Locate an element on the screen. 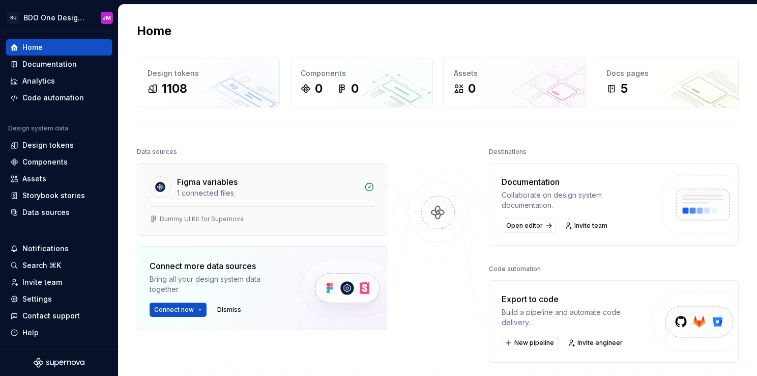  span: New pipeline is located at coordinates (534, 342).